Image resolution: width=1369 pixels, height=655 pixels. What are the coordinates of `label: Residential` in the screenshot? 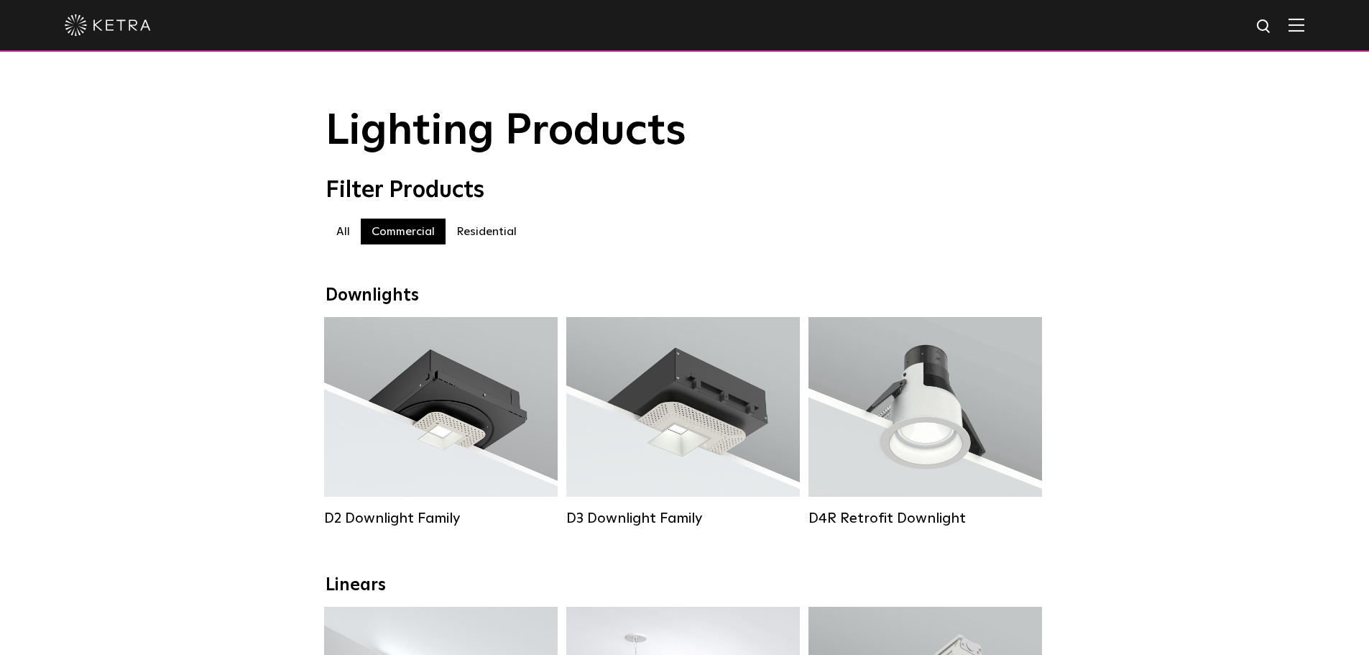 It's located at (487, 231).